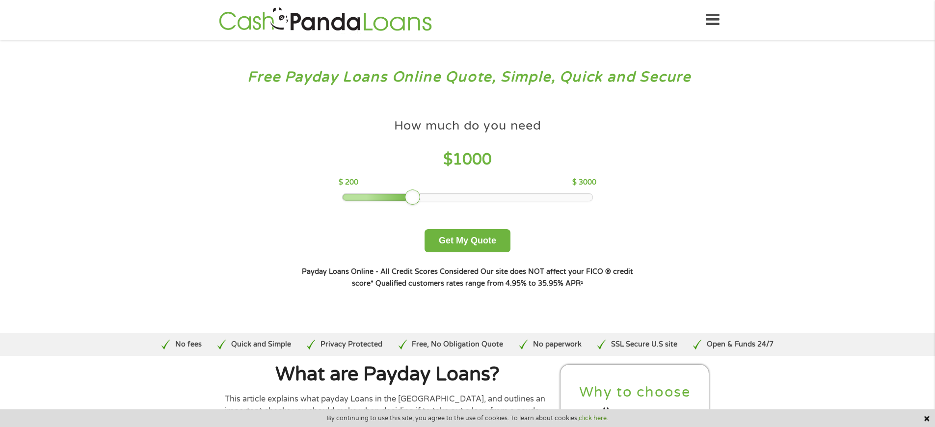  What do you see at coordinates (594, 418) in the screenshot?
I see `a: click here.` at bounding box center [594, 418].